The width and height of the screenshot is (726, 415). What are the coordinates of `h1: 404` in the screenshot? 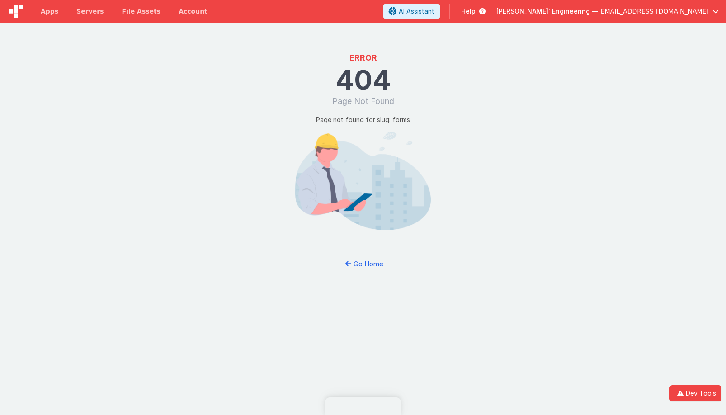 It's located at (363, 80).